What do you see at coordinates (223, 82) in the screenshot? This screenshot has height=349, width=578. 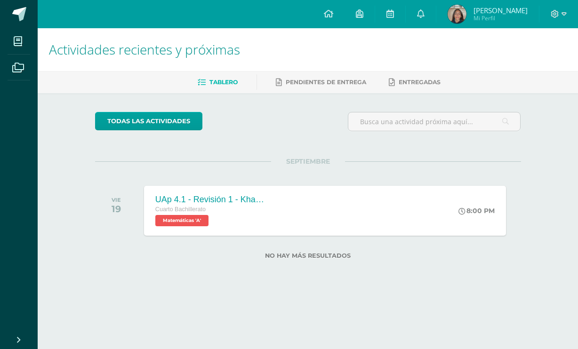 I see `span: Tablero` at bounding box center [223, 82].